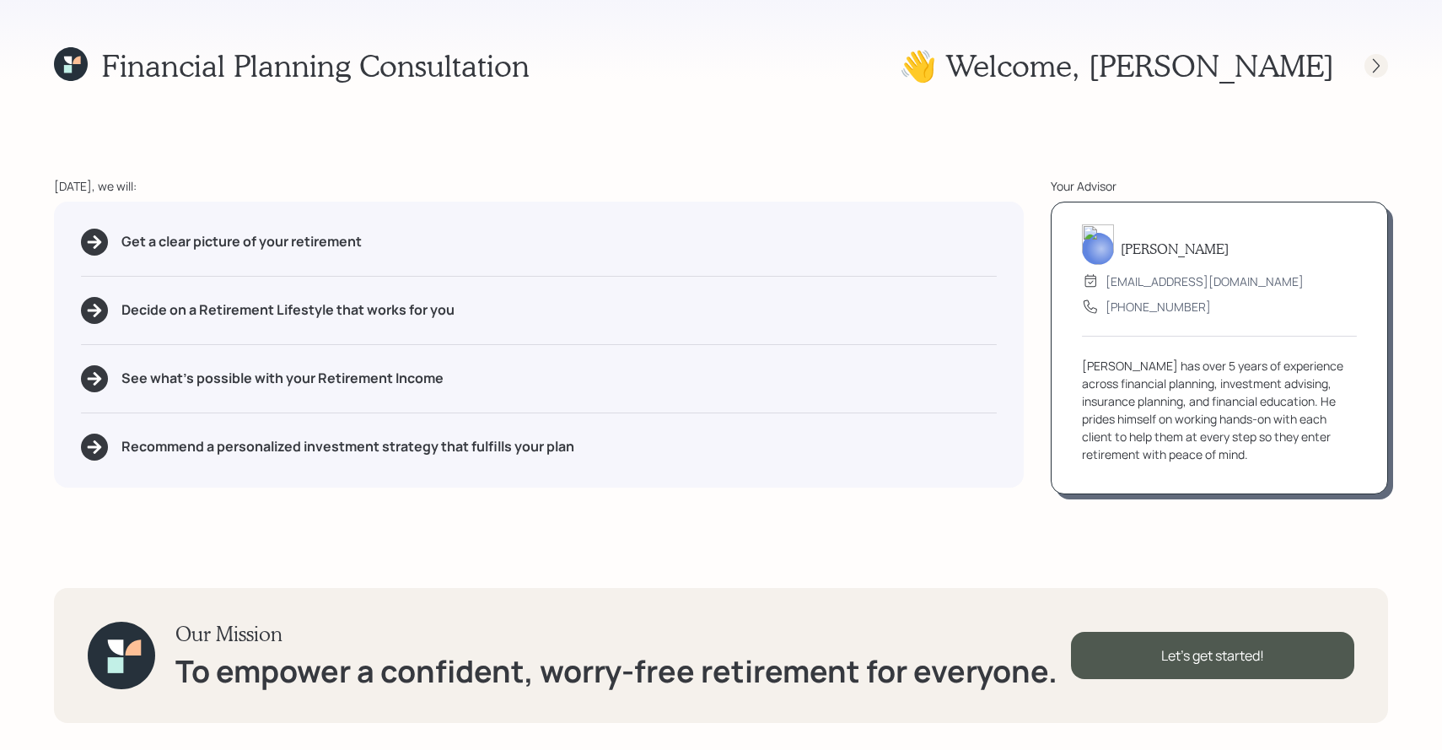  Describe the element at coordinates (1219, 186) in the screenshot. I see `div: Your Advisor` at that location.